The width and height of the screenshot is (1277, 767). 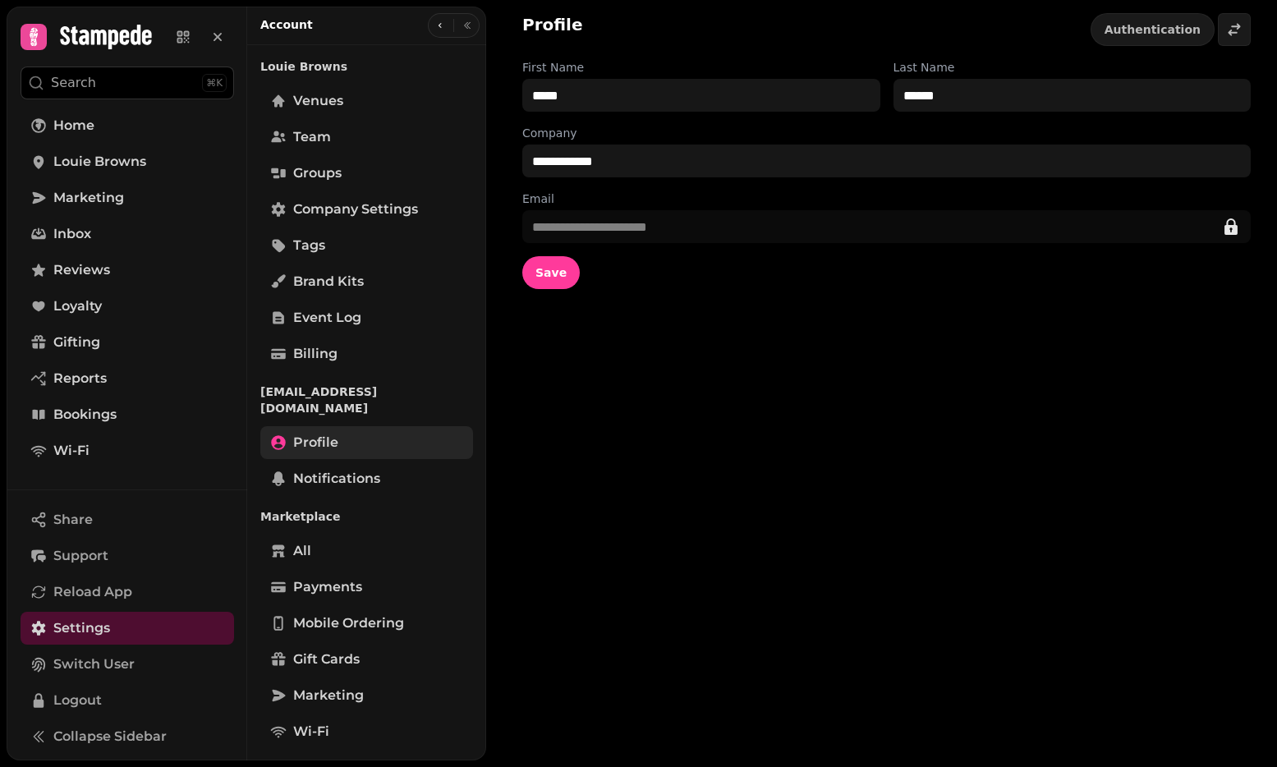 What do you see at coordinates (366, 282) in the screenshot?
I see `a: Brand Kits` at bounding box center [366, 282].